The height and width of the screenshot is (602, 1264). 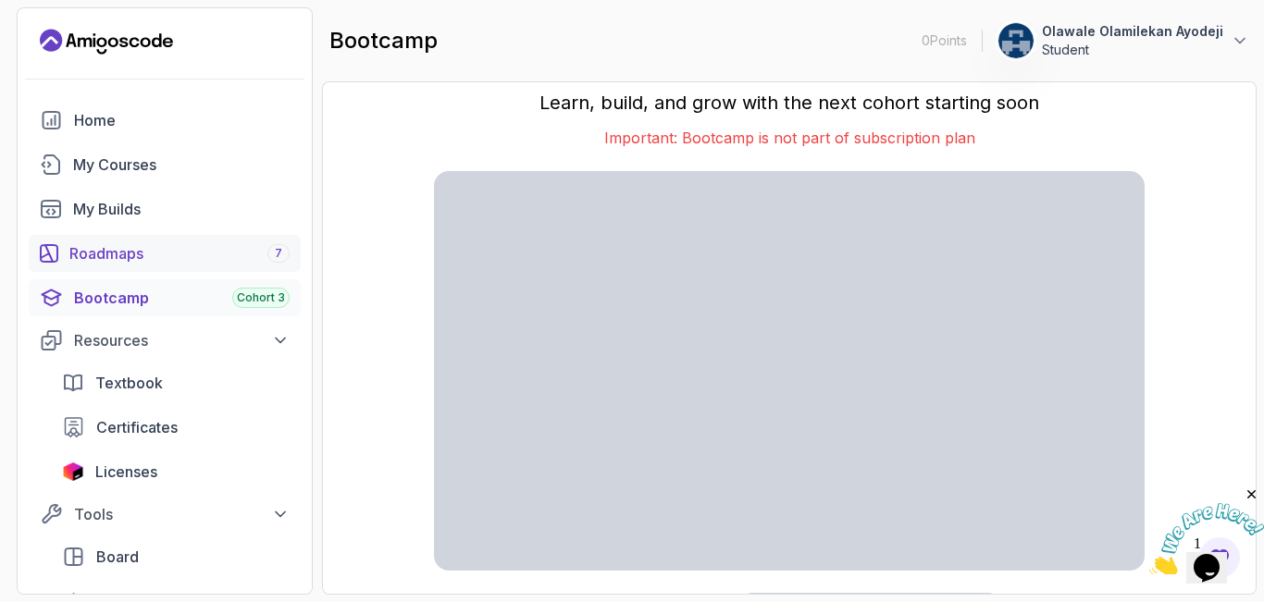 I want to click on a: roadmaps, so click(x=165, y=253).